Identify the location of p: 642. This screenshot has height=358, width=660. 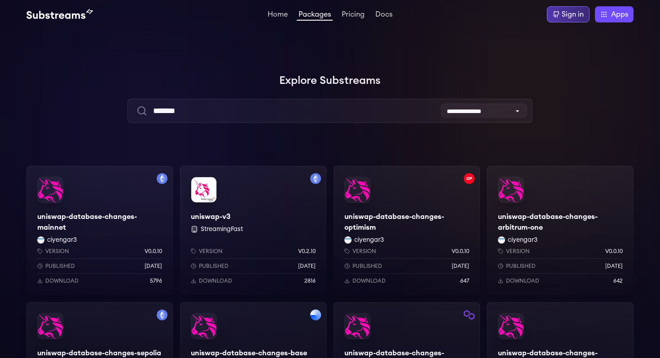
(618, 281).